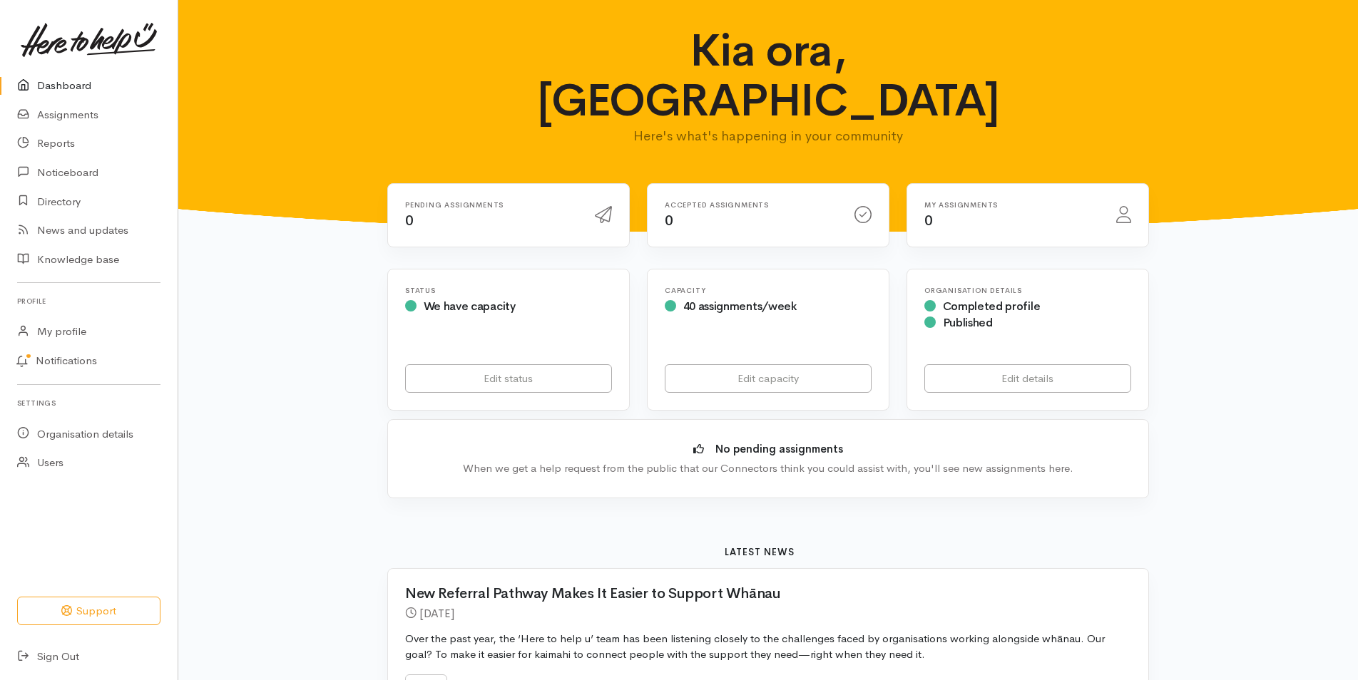 The image size is (1358, 680). Describe the element at coordinates (88, 403) in the screenshot. I see `h6: Settings` at that location.